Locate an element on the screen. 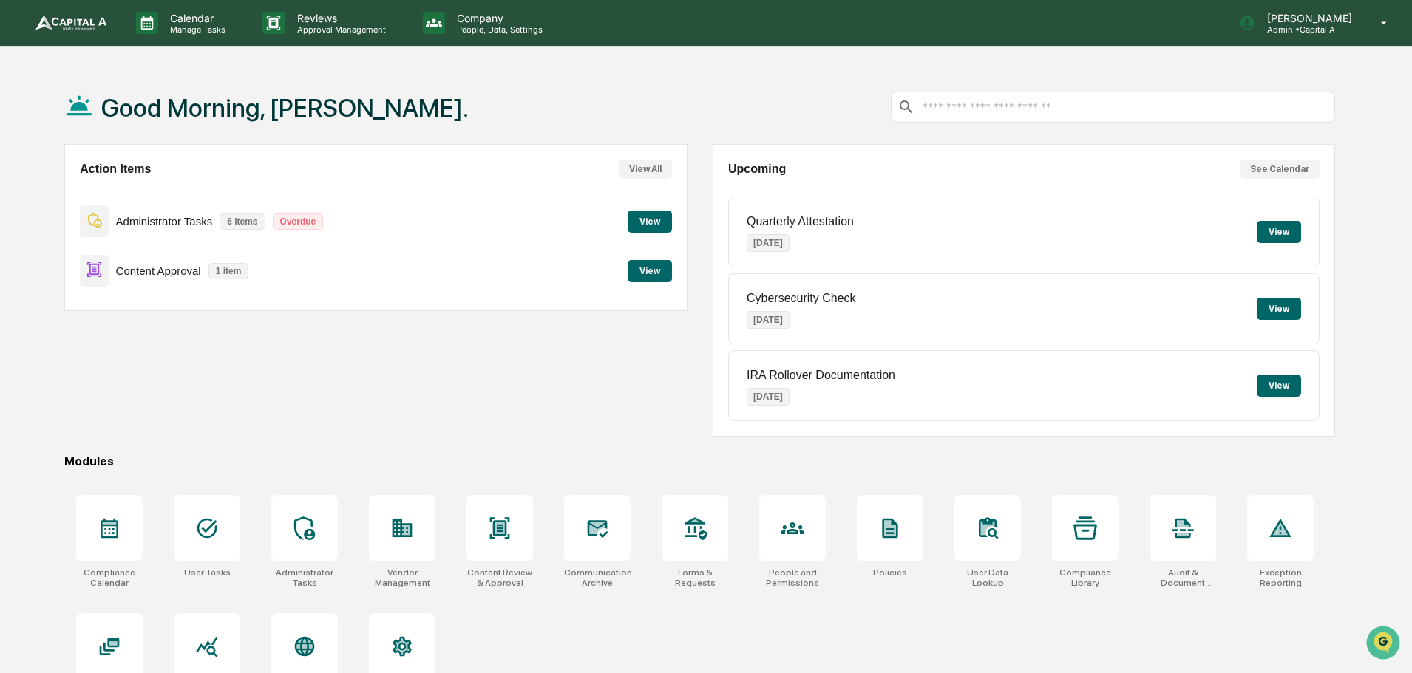  p: Quarterly Attestation is located at coordinates (800, 222).